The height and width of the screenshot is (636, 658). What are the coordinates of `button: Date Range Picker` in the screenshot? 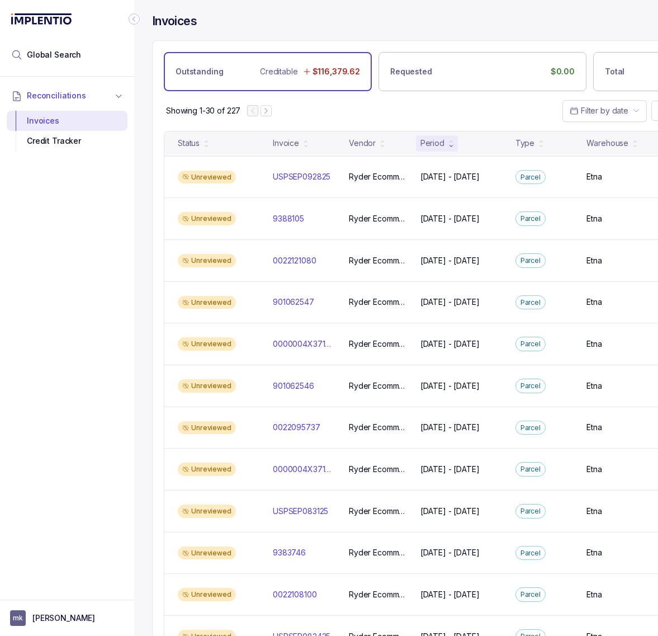 It's located at (605, 111).